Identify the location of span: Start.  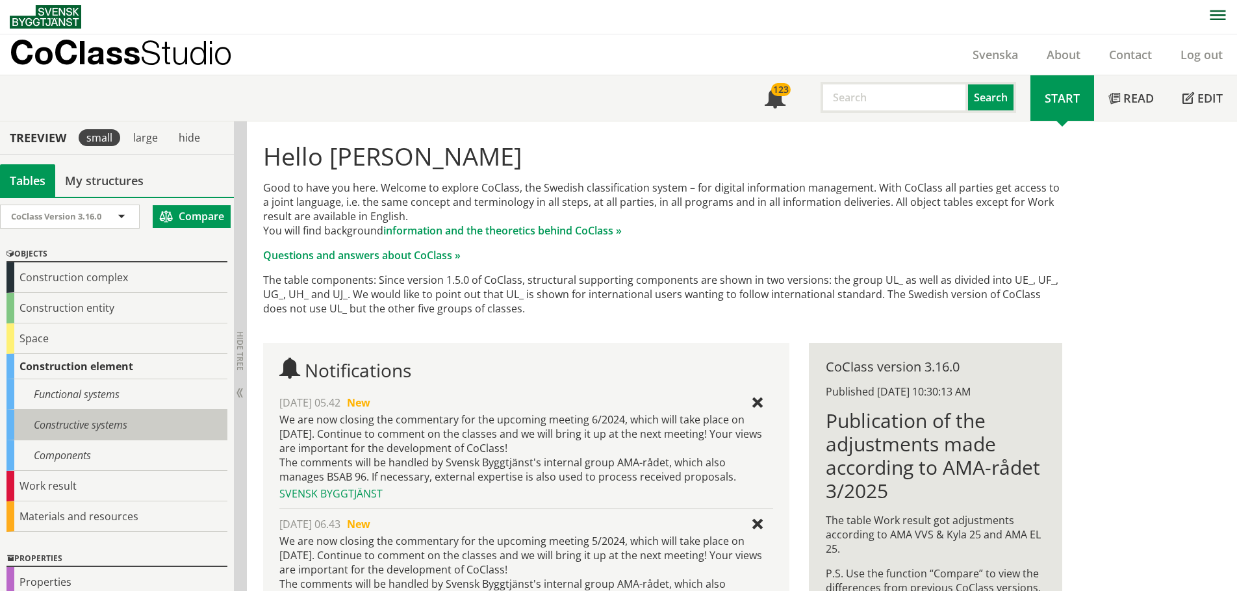
(1062, 98).